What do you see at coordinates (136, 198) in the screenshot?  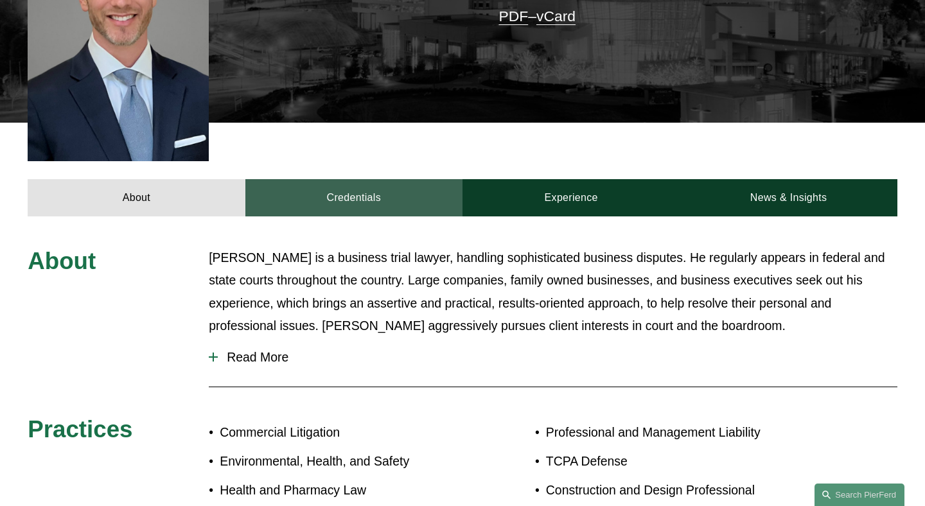 I see `a: About` at bounding box center [136, 198].